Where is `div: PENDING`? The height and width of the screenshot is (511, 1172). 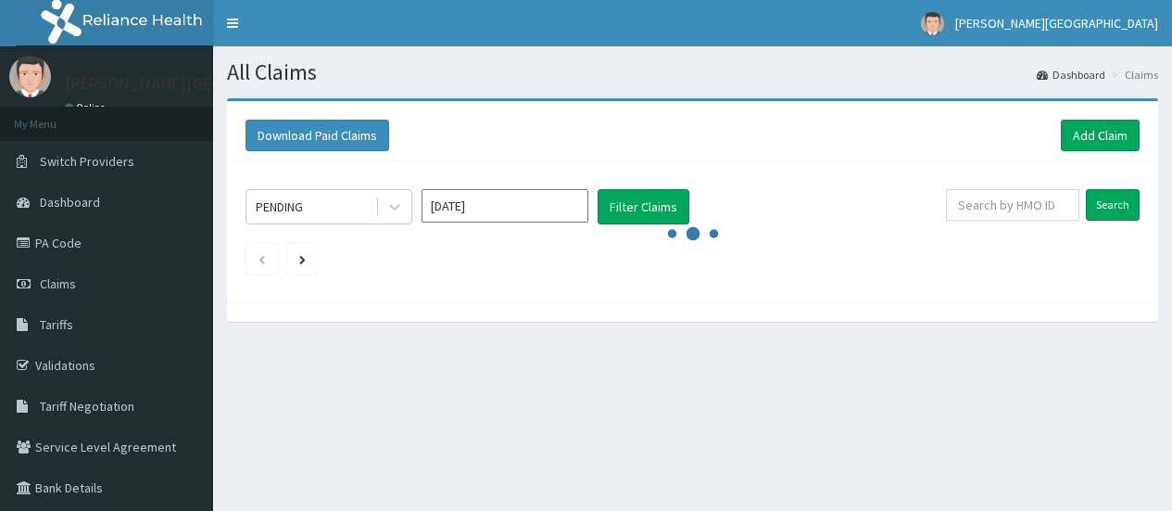
div: PENDING is located at coordinates (279, 207).